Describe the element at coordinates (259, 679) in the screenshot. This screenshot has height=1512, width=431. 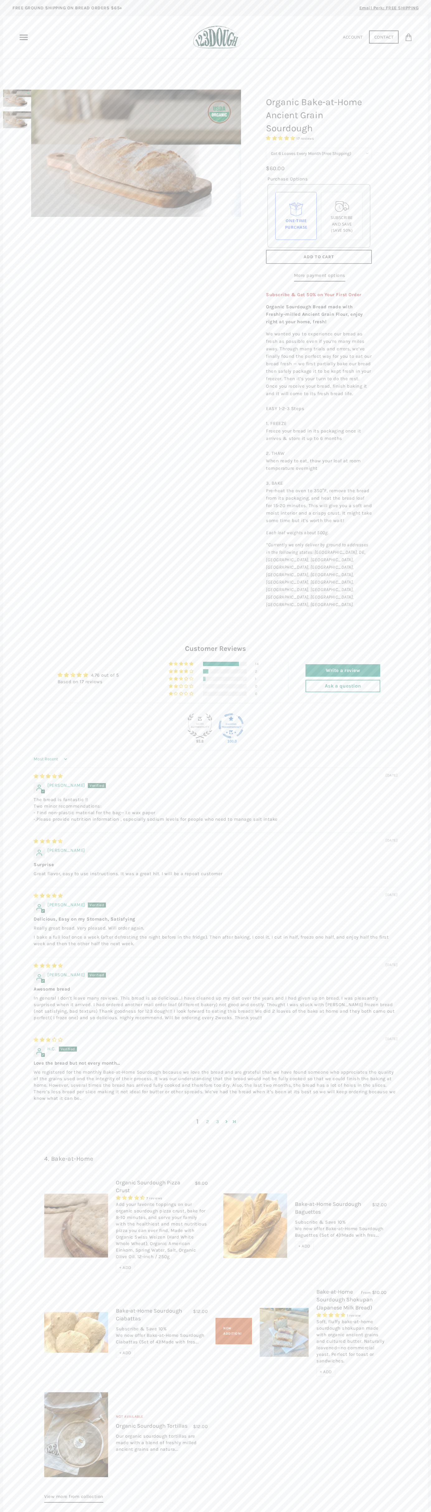
I see `div: 1` at that location.